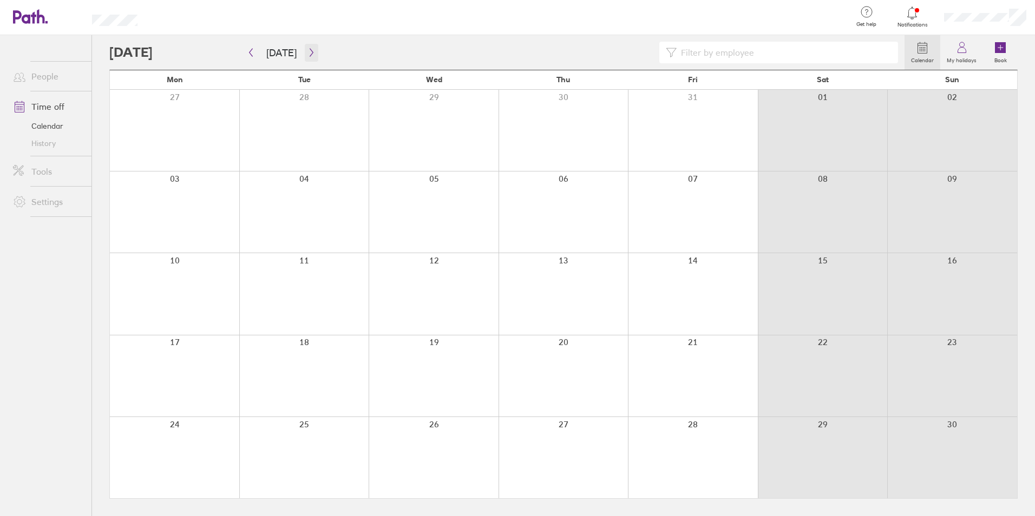 Image resolution: width=1035 pixels, height=516 pixels. Describe the element at coordinates (175, 80) in the screenshot. I see `span: Mon` at that location.